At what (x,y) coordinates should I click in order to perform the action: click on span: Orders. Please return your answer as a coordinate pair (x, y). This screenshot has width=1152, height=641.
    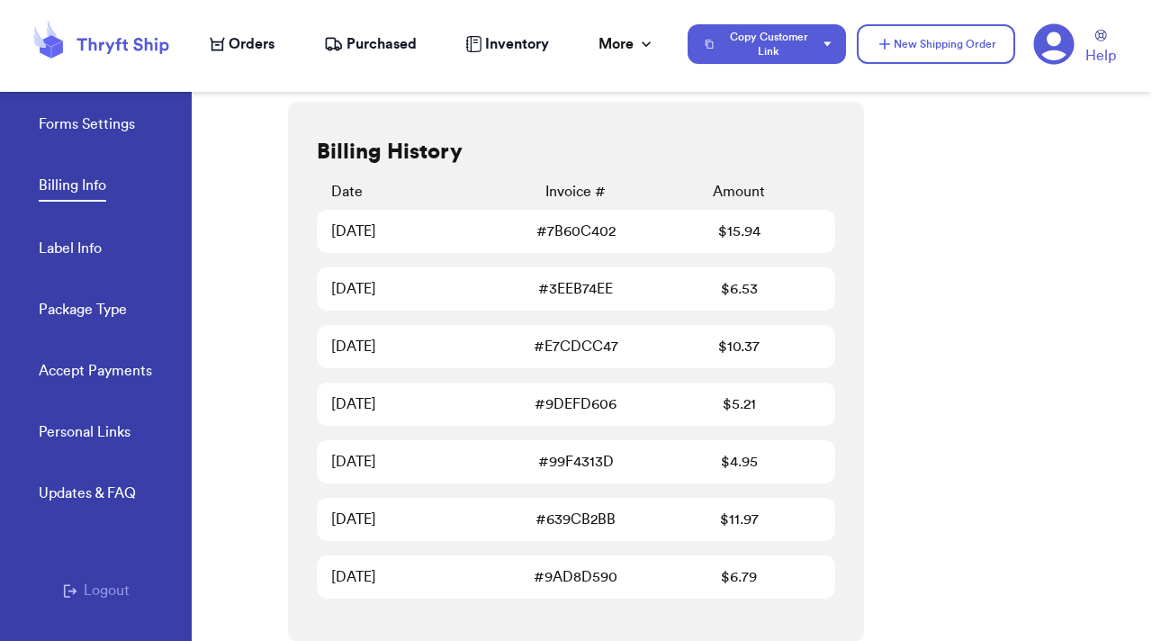
    Looking at the image, I should click on (251, 44).